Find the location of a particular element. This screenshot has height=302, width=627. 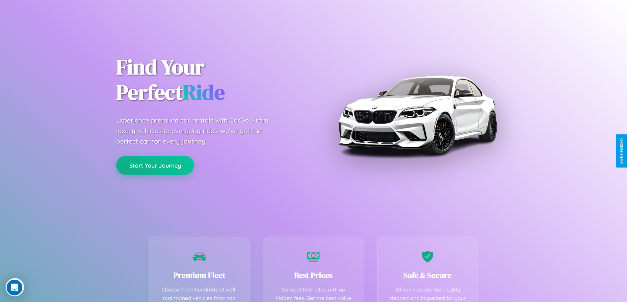

h3: Premium Fleet is located at coordinates (199, 275).